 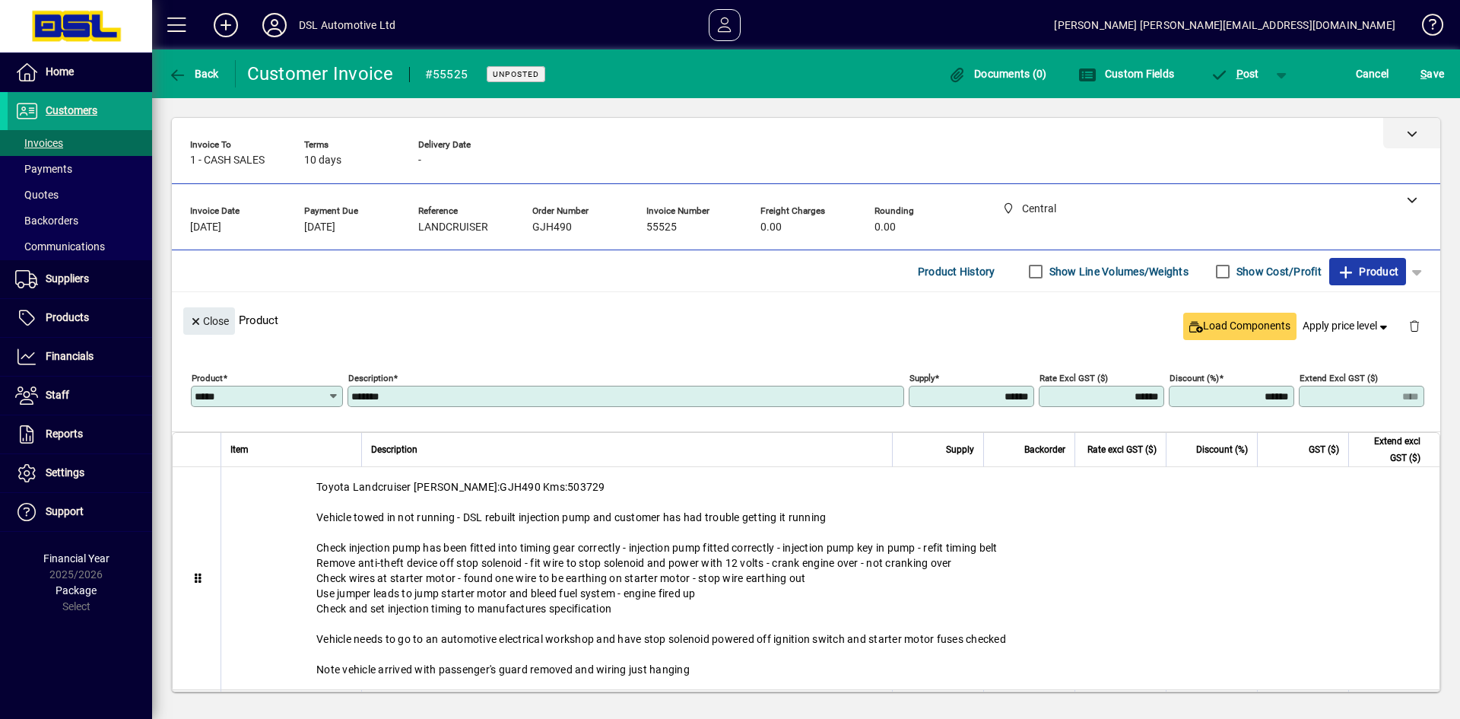 What do you see at coordinates (80, 72) in the screenshot?
I see `a: Home` at bounding box center [80, 72].